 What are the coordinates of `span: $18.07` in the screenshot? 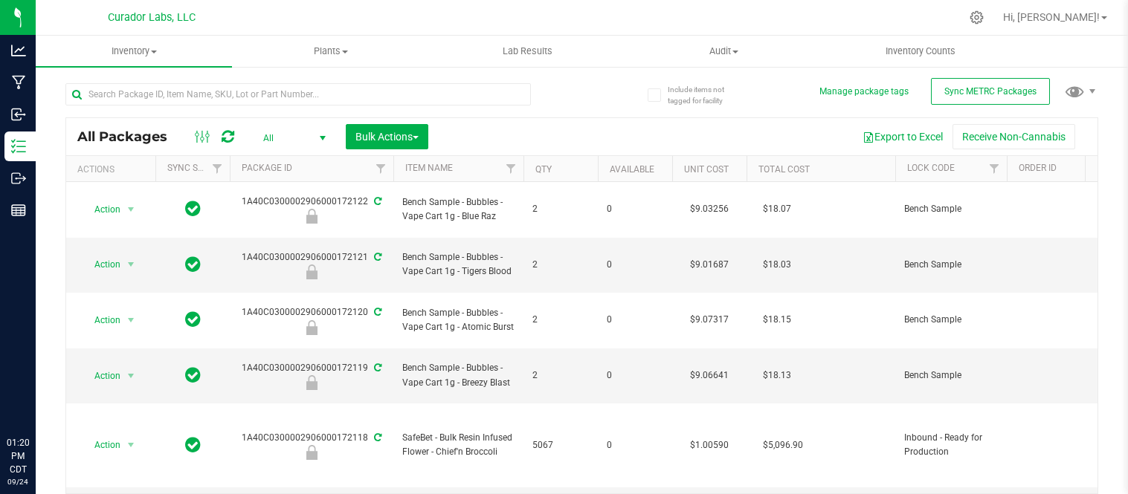 It's located at (777, 209).